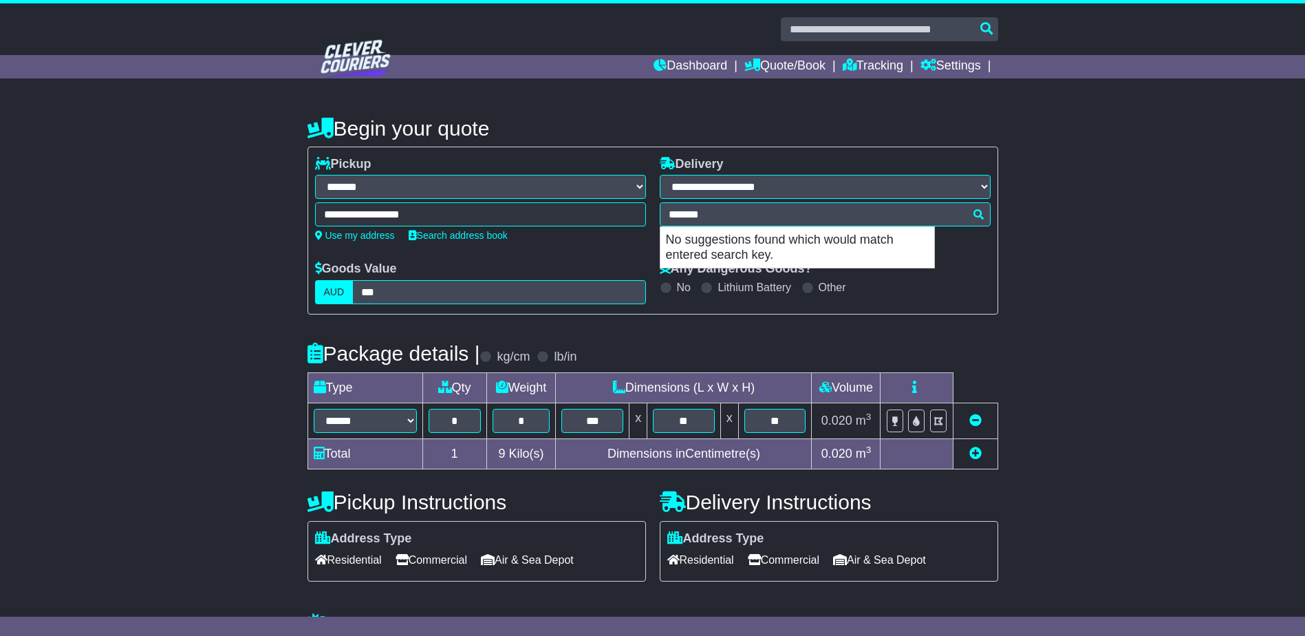 This screenshot has height=636, width=1305. Describe the element at coordinates (365, 453) in the screenshot. I see `td: Total` at that location.